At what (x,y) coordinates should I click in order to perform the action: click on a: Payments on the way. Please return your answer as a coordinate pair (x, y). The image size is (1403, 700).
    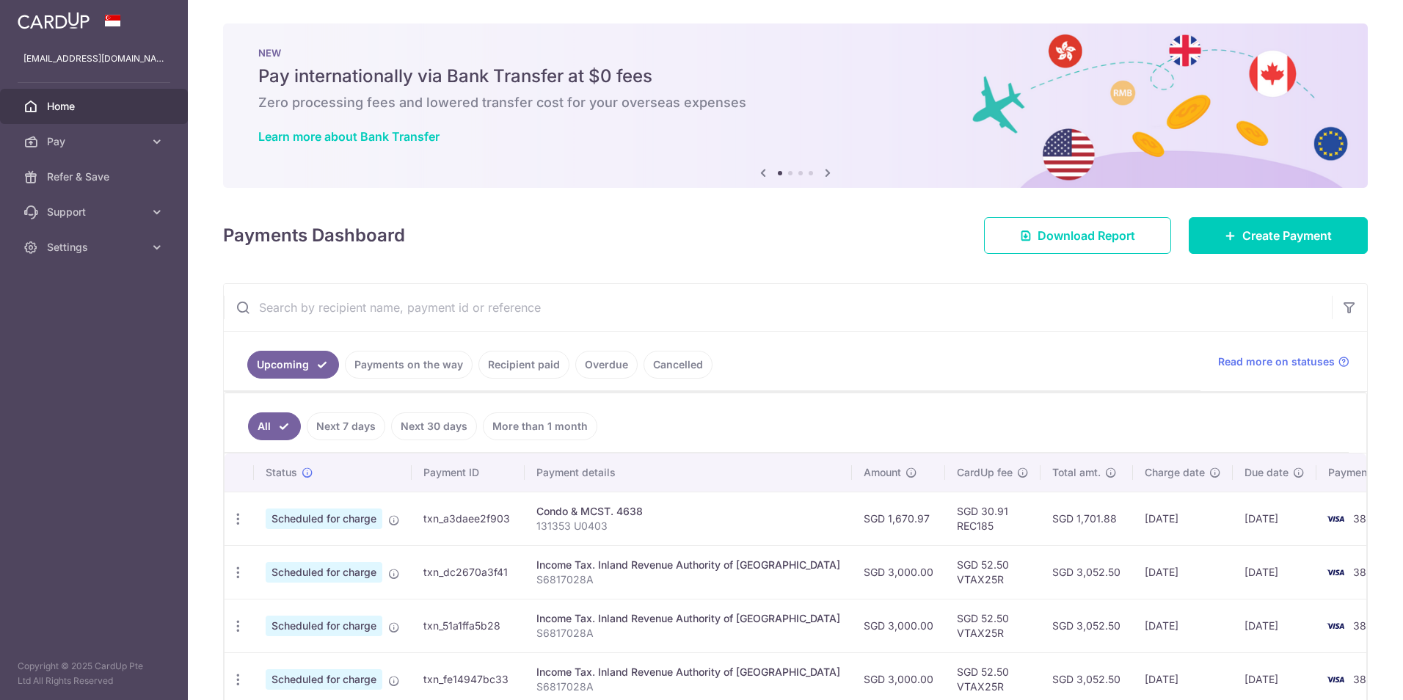
    Looking at the image, I should click on (409, 365).